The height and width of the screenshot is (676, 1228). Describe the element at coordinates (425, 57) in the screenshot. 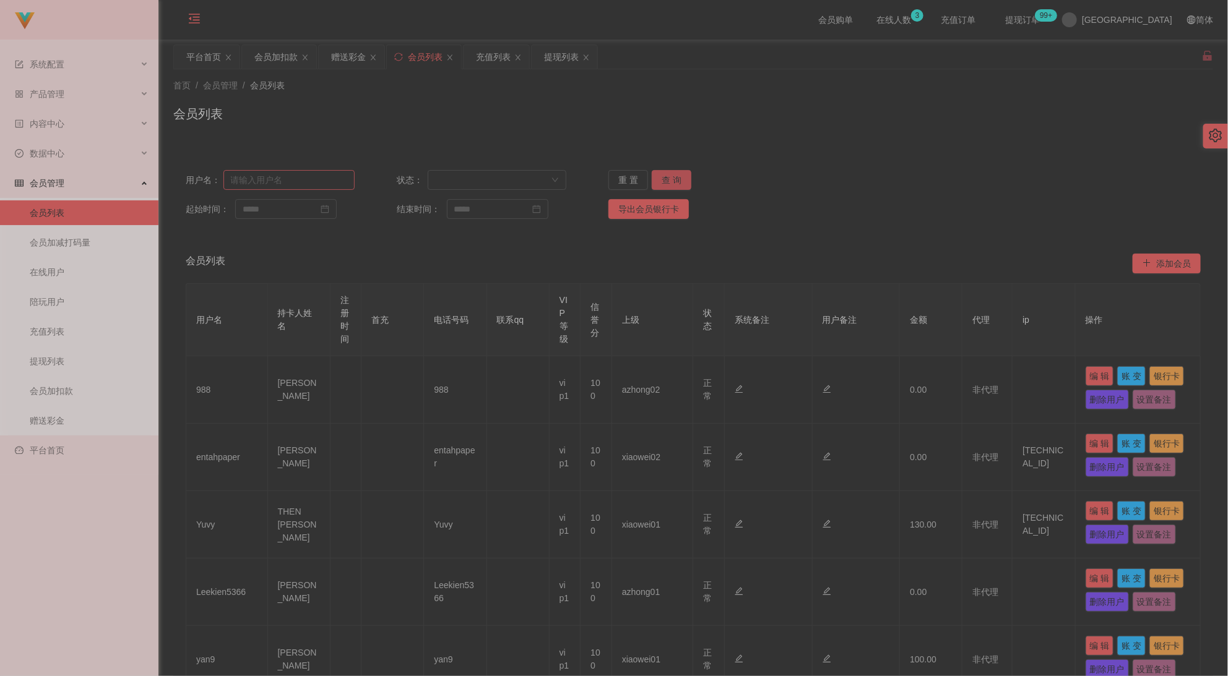

I see `div: 会员列表` at that location.